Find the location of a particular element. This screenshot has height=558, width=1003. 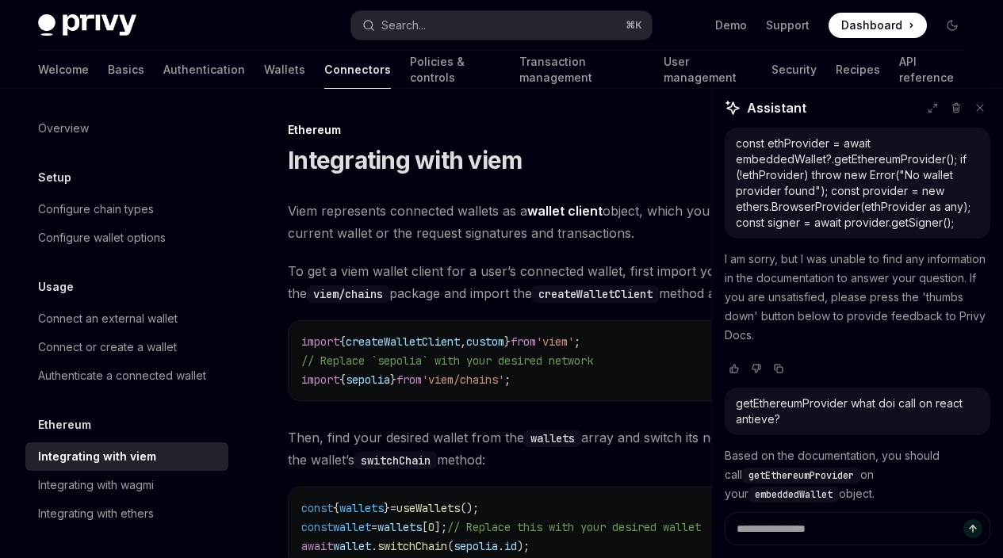

div: Search... is located at coordinates (403, 25).